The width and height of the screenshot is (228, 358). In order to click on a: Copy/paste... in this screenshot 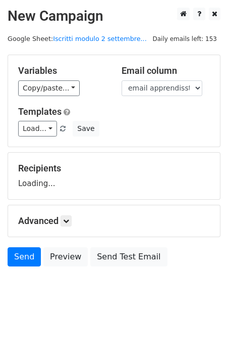, I will do `click(49, 88)`.